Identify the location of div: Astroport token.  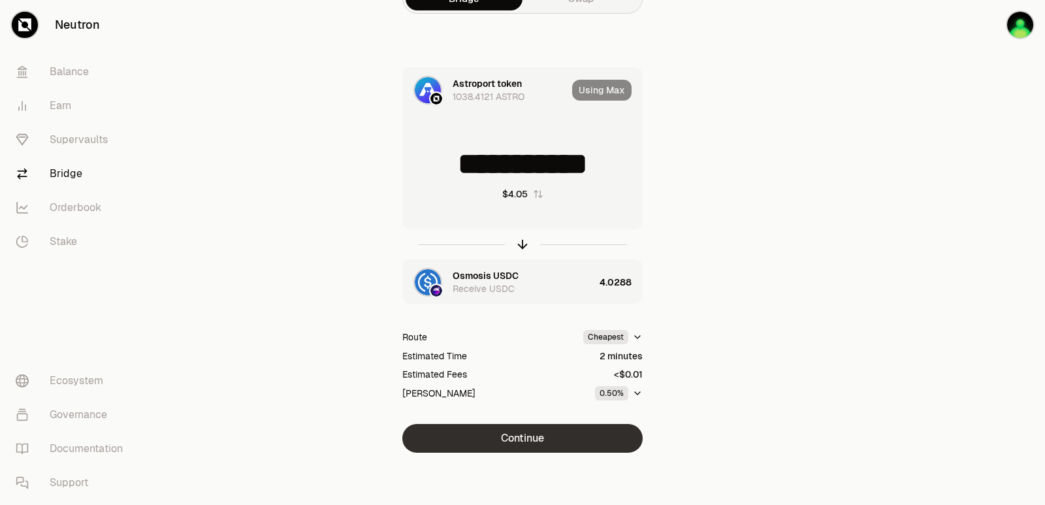
(487, 84).